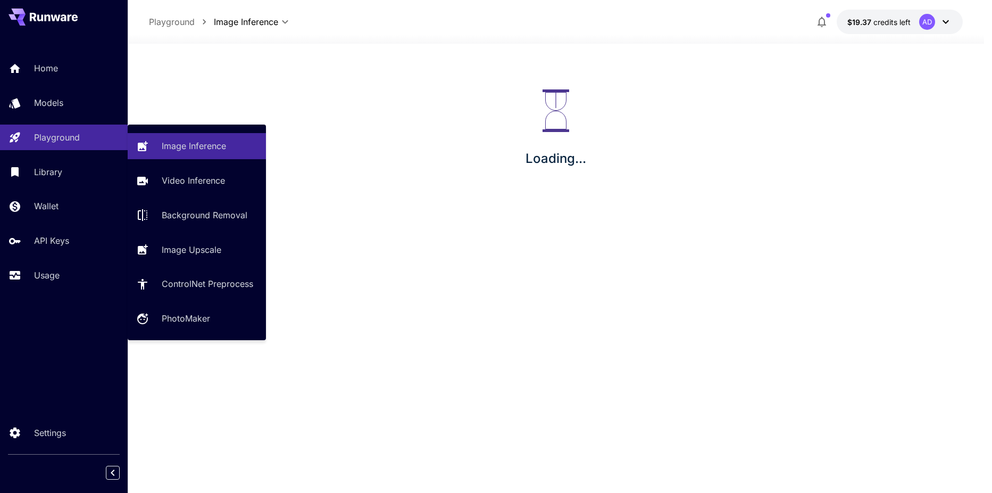 The height and width of the screenshot is (493, 992). Describe the element at coordinates (204, 215) in the screenshot. I see `p: Background Removal` at that location.